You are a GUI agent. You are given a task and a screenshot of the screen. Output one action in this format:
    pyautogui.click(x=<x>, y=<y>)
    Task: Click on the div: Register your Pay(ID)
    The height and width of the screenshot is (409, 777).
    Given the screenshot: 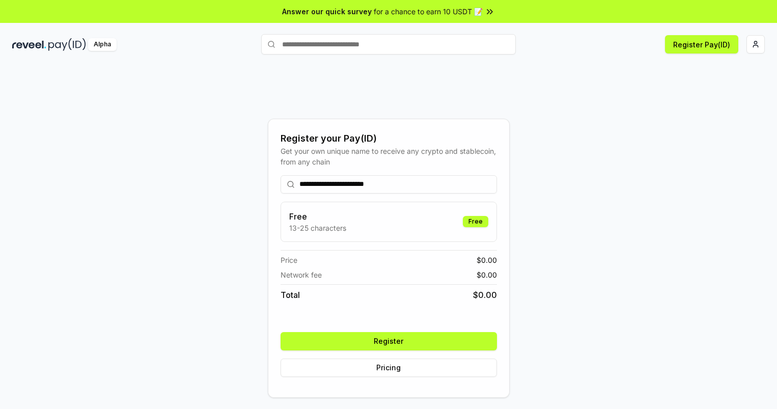 What is the action you would take?
    pyautogui.click(x=389, y=139)
    